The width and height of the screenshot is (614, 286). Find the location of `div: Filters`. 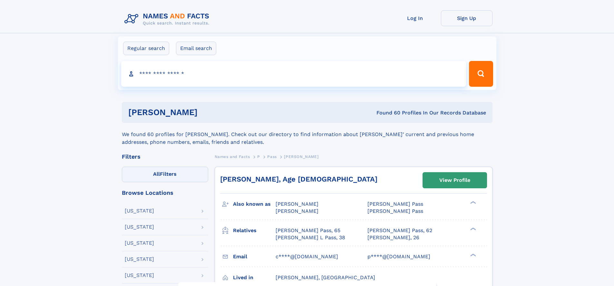

div: Filters is located at coordinates (165, 157).